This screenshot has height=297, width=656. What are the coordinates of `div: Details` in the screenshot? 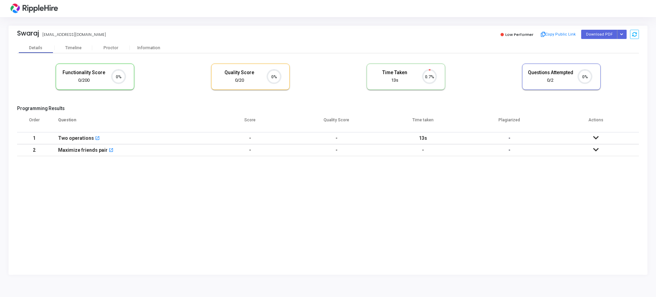 It's located at (36, 48).